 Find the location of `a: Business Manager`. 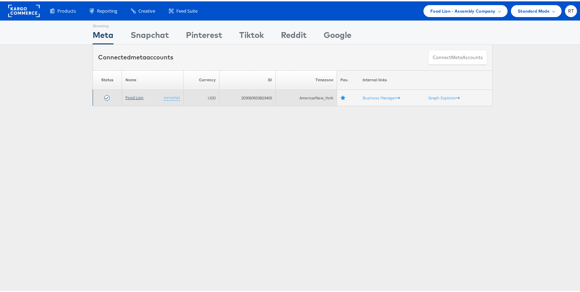

a: Business Manager is located at coordinates (381, 96).